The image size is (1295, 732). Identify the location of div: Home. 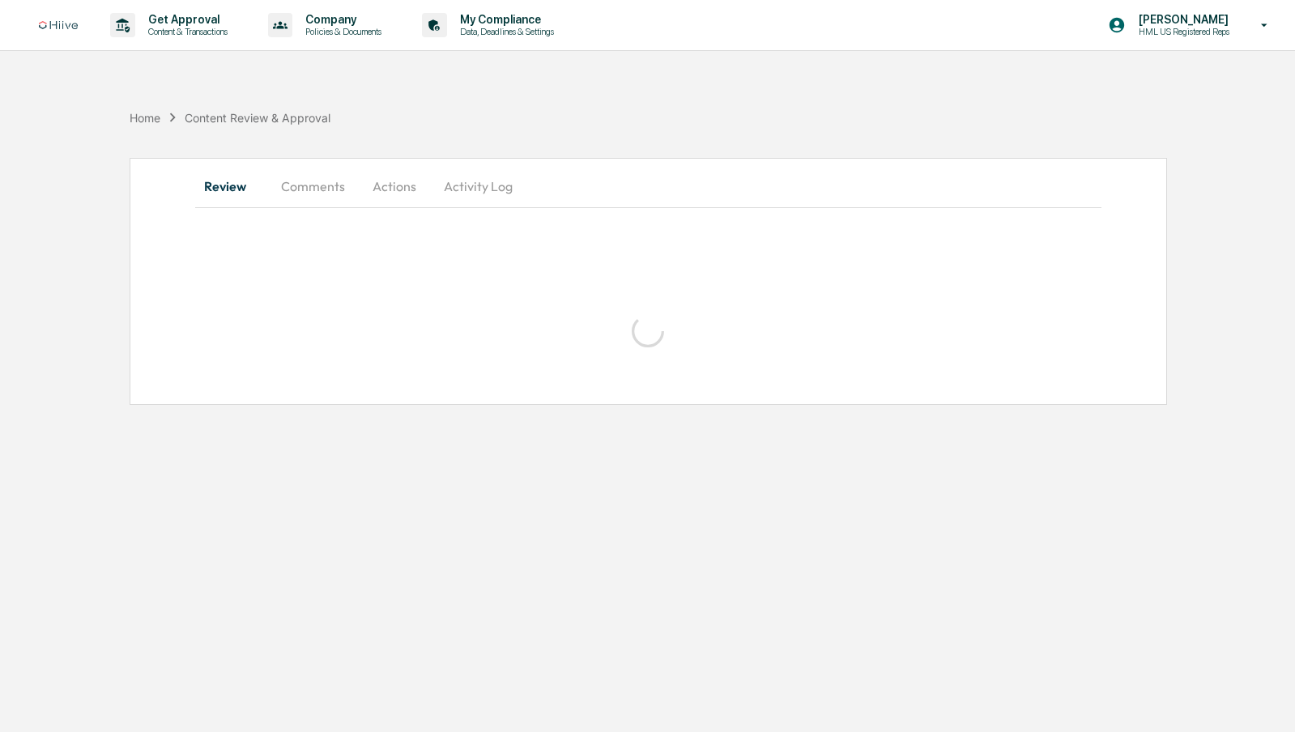
(145, 117).